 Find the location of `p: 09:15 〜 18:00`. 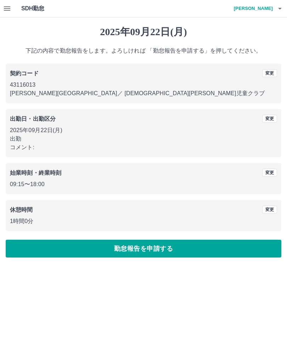

p: 09:15 〜 18:00 is located at coordinates (144, 184).